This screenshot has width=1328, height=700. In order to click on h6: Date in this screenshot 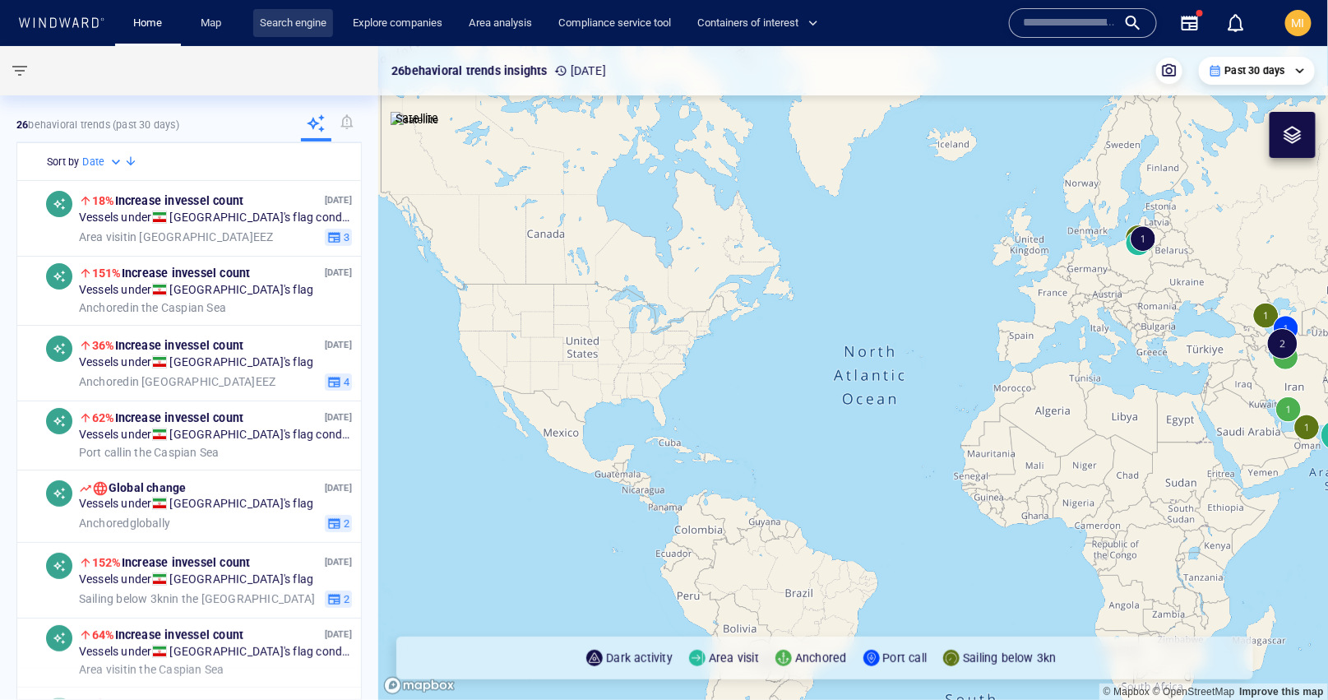, I will do `click(93, 162)`.